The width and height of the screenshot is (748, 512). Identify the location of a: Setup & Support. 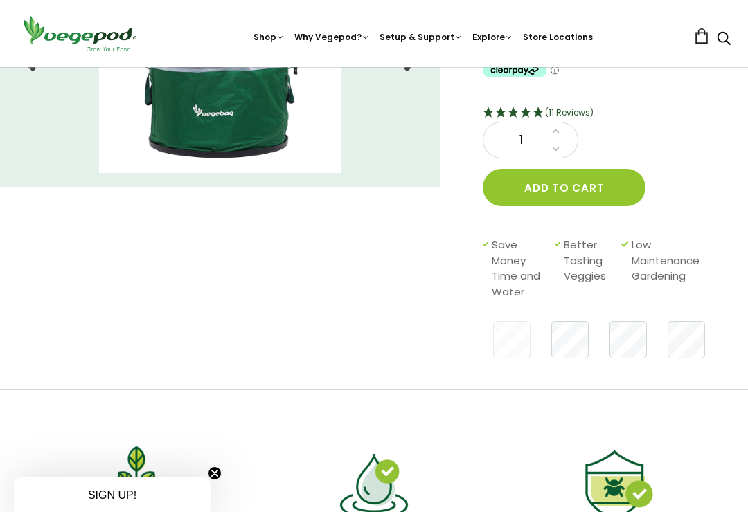
(421, 37).